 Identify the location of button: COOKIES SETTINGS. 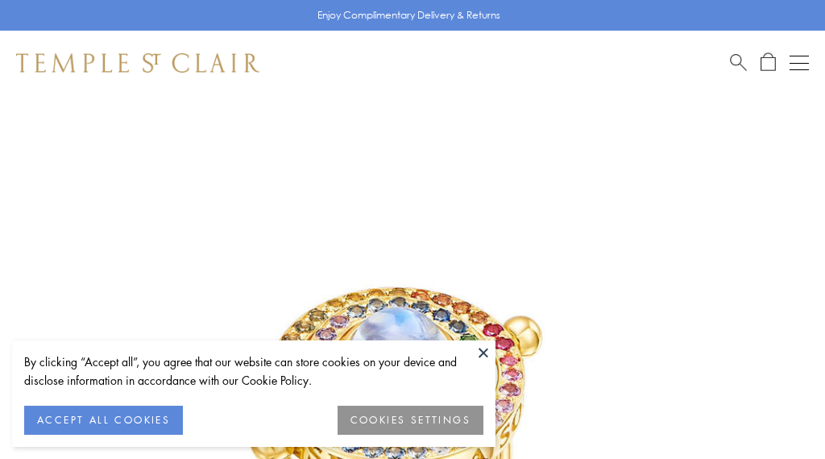
(410, 420).